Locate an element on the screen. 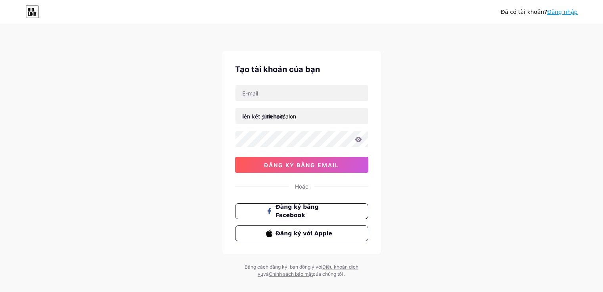  font: của chúng tôi . is located at coordinates (329, 274).